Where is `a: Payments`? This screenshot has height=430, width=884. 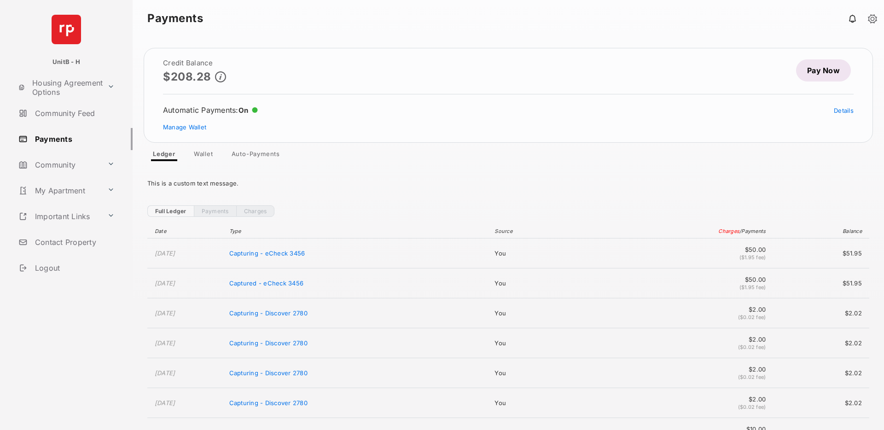 a: Payments is located at coordinates (74, 139).